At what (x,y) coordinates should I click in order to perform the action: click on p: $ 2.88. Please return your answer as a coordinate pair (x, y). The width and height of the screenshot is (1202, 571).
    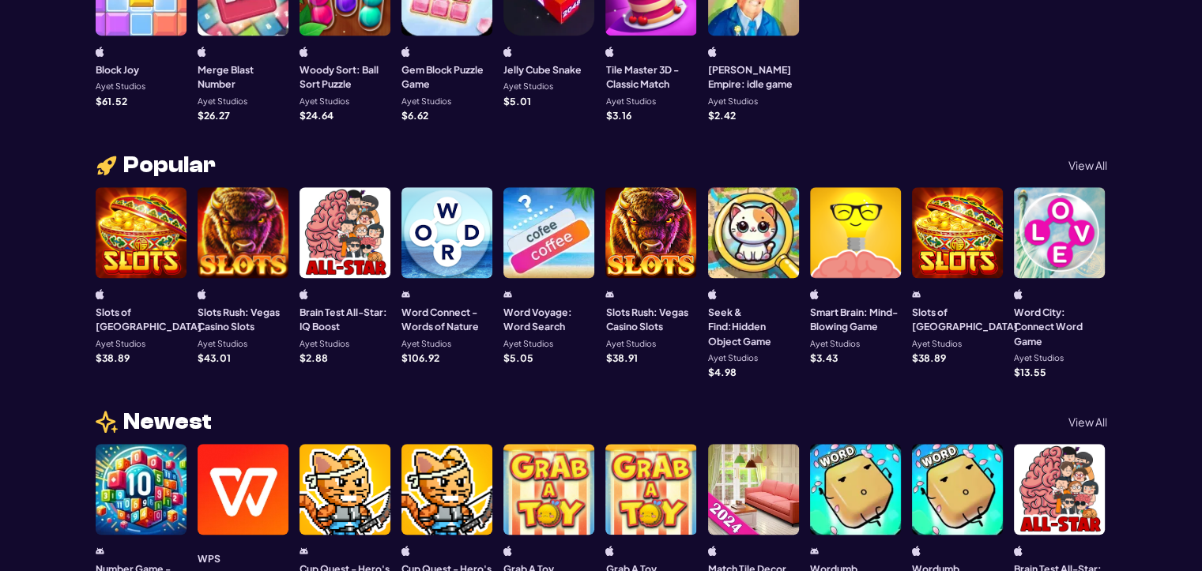
    Looking at the image, I should click on (314, 358).